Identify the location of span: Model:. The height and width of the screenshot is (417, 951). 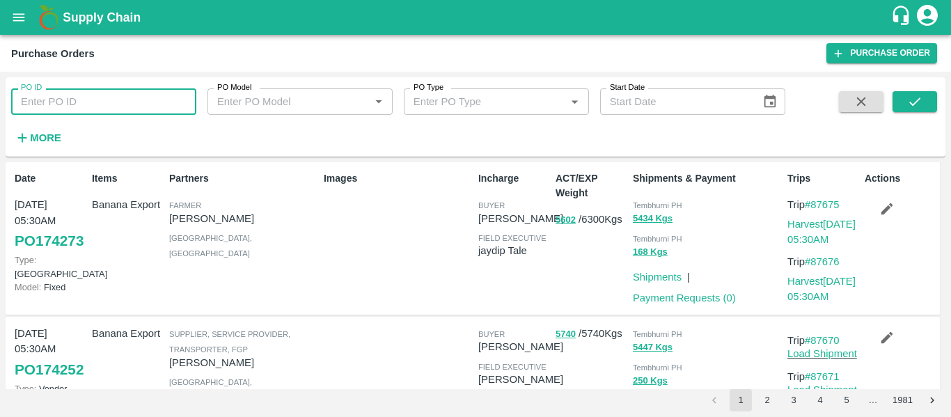
(28, 287).